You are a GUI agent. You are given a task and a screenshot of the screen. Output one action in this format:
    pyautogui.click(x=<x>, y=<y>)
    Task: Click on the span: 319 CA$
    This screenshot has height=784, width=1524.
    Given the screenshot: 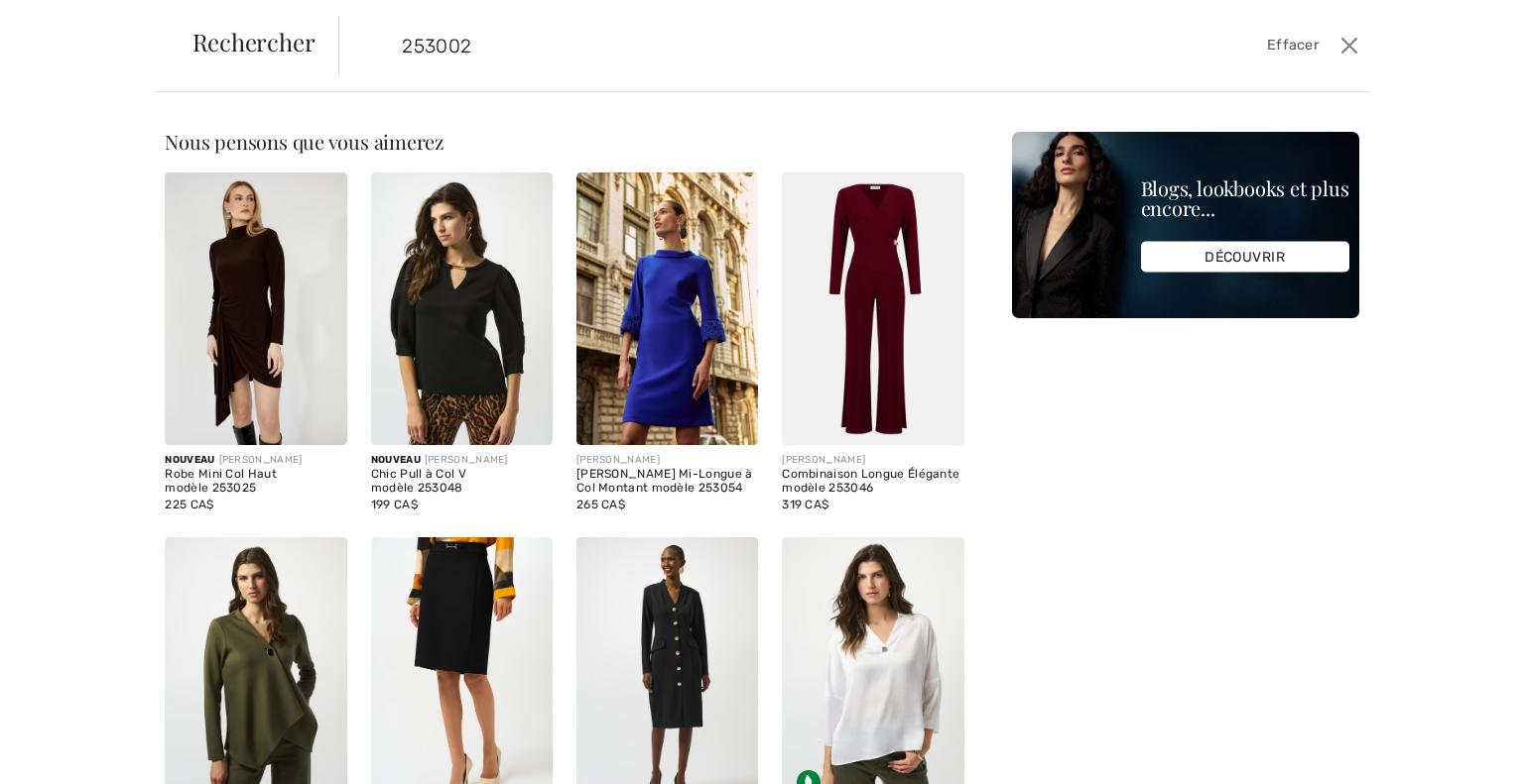 What is the action you would take?
    pyautogui.click(x=804, y=505)
    